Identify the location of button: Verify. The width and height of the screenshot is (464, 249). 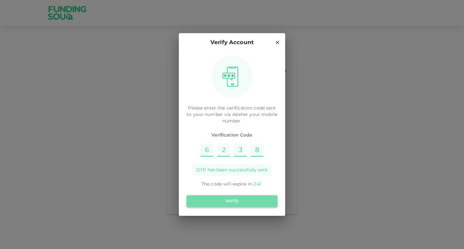
(232, 201).